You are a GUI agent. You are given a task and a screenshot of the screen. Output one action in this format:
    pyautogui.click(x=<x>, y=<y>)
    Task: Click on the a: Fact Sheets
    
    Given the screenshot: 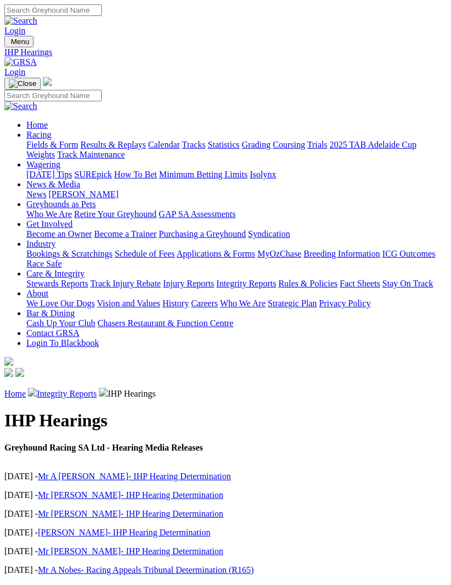 What is the action you would take?
    pyautogui.click(x=360, y=283)
    